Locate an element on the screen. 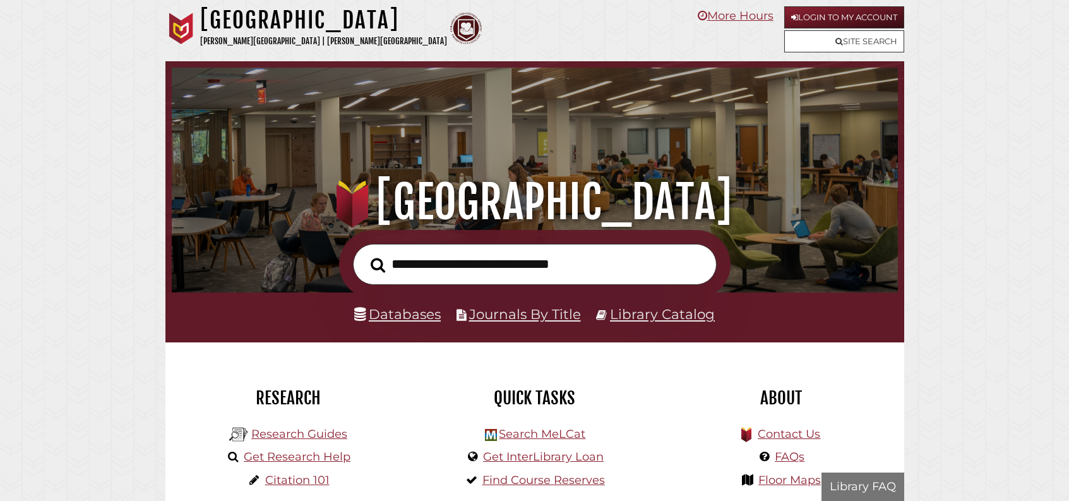  a: Citation 101 is located at coordinates (297, 480).